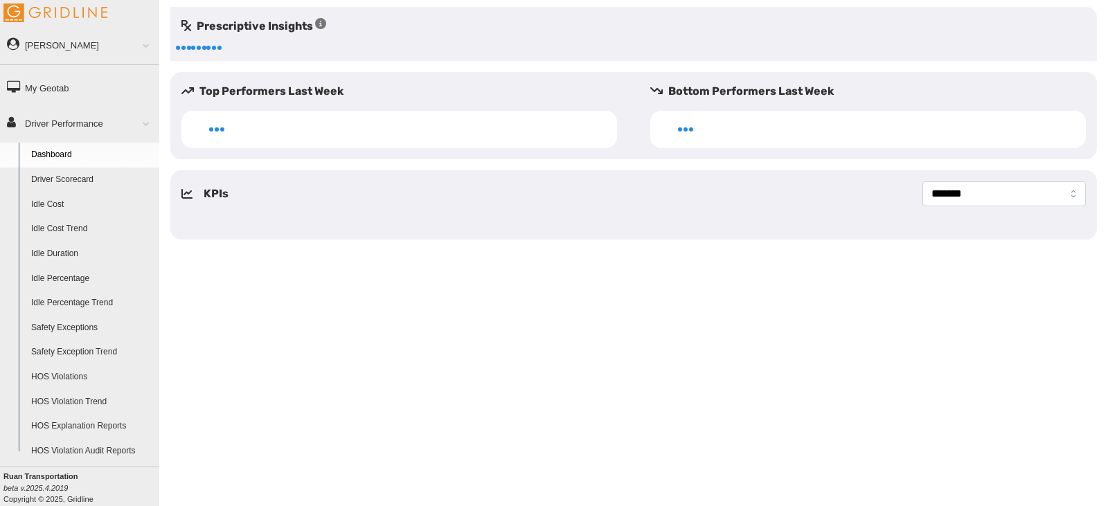 Image resolution: width=1108 pixels, height=506 pixels. I want to click on a: Idle Cost Trend, so click(92, 229).